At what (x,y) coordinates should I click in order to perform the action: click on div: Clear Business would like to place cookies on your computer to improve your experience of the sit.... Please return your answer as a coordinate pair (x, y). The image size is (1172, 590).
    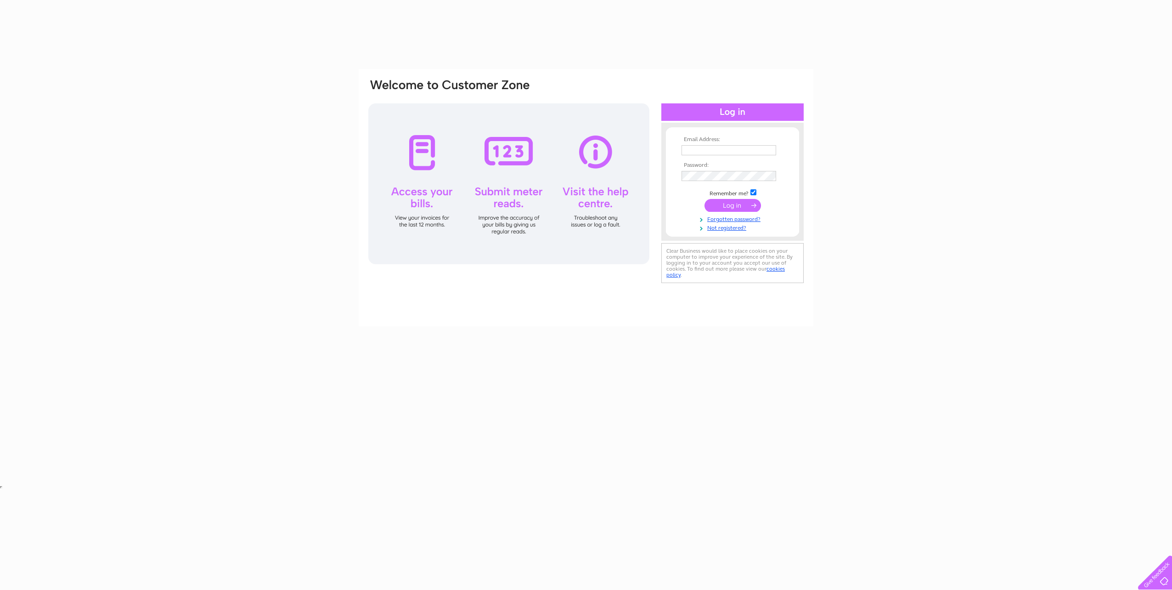
    Looking at the image, I should click on (732, 263).